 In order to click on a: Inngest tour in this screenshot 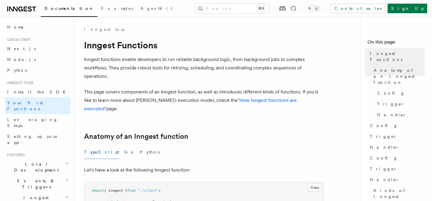, I will do `click(105, 29)`.